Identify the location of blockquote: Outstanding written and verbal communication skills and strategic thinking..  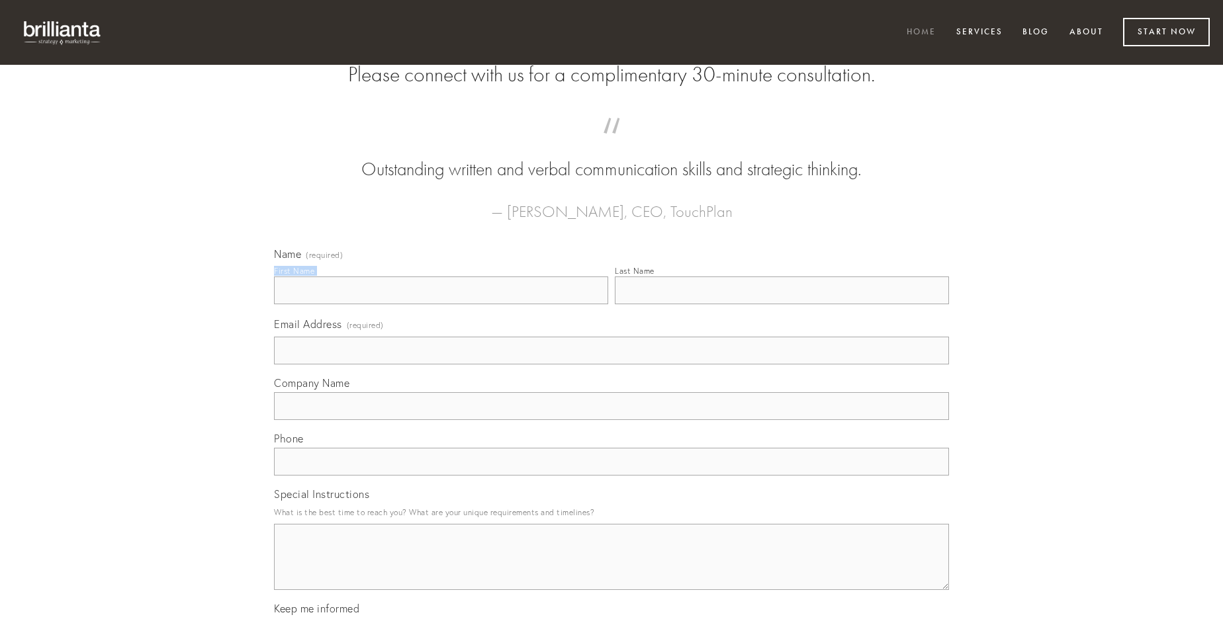
(611, 157).